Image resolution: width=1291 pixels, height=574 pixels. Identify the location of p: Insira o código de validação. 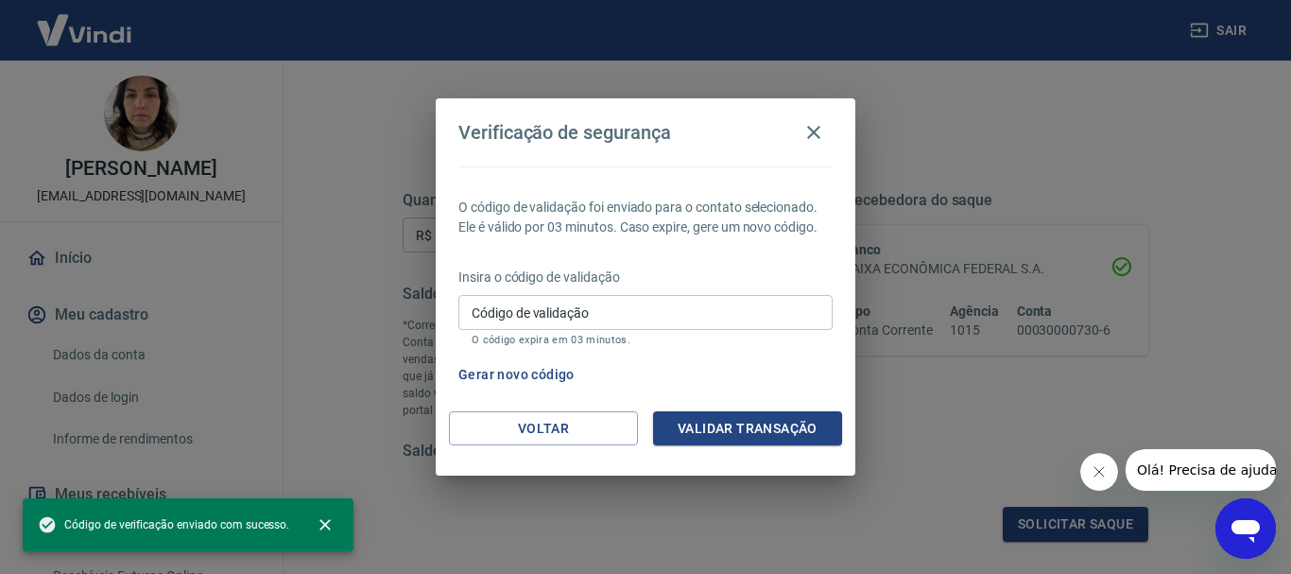
(646, 277).